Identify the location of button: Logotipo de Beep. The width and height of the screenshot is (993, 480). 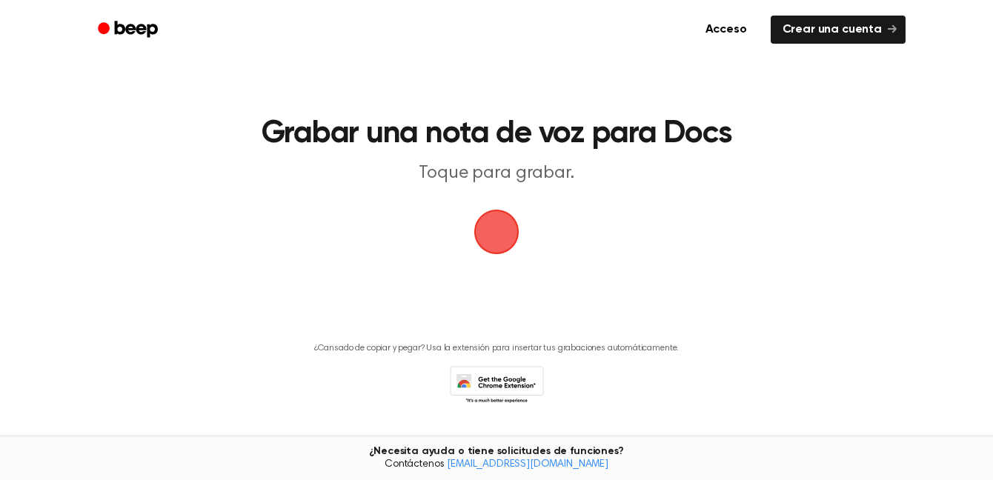
(497, 232).